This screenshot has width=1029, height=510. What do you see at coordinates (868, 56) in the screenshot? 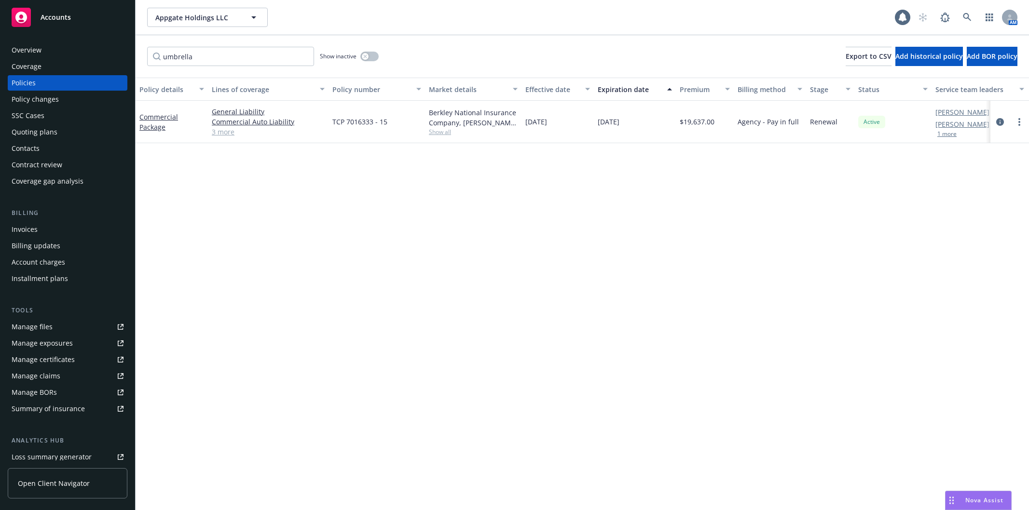
I see `span: Export to CSV` at bounding box center [868, 56].